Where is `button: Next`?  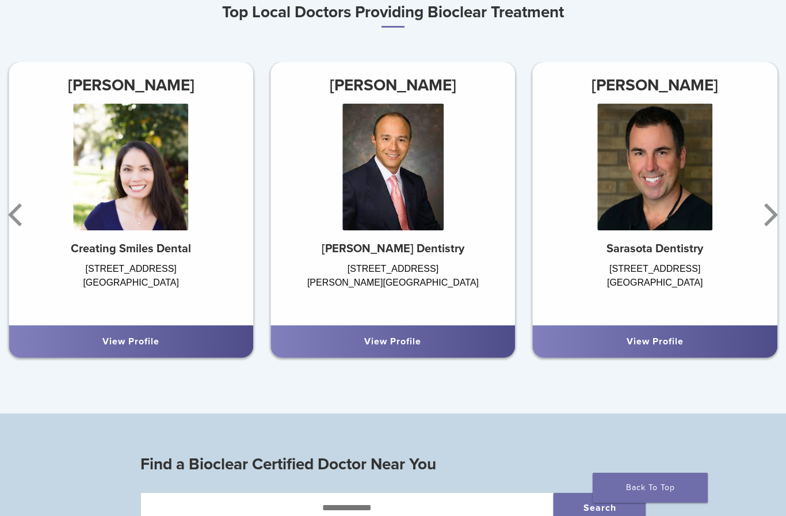 button: Next is located at coordinates (769, 215).